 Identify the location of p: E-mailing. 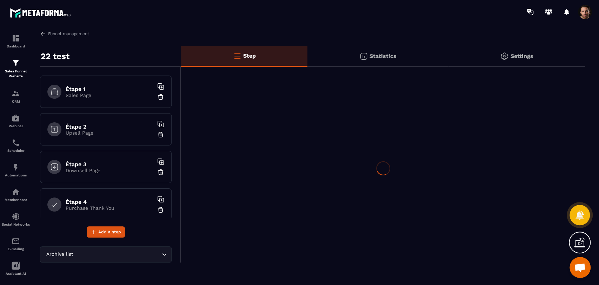
(16, 249).